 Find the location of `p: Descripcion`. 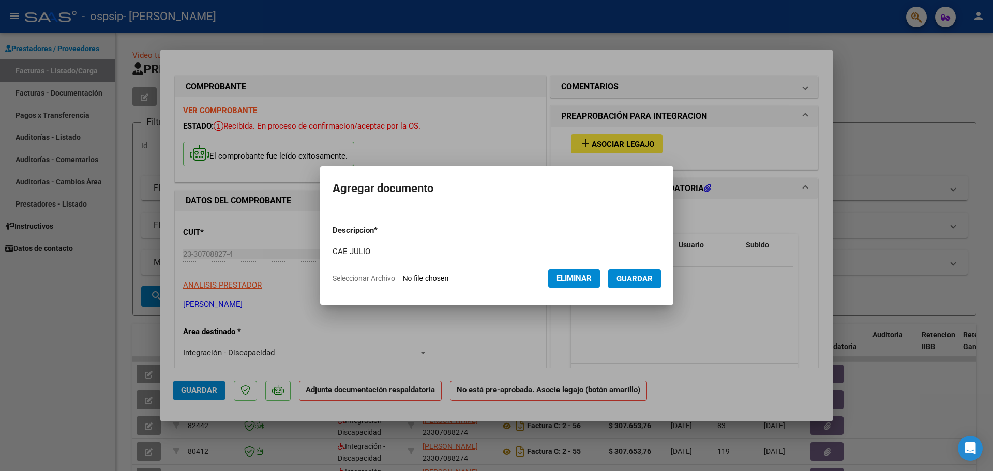

p: Descripcion is located at coordinates (382, 231).